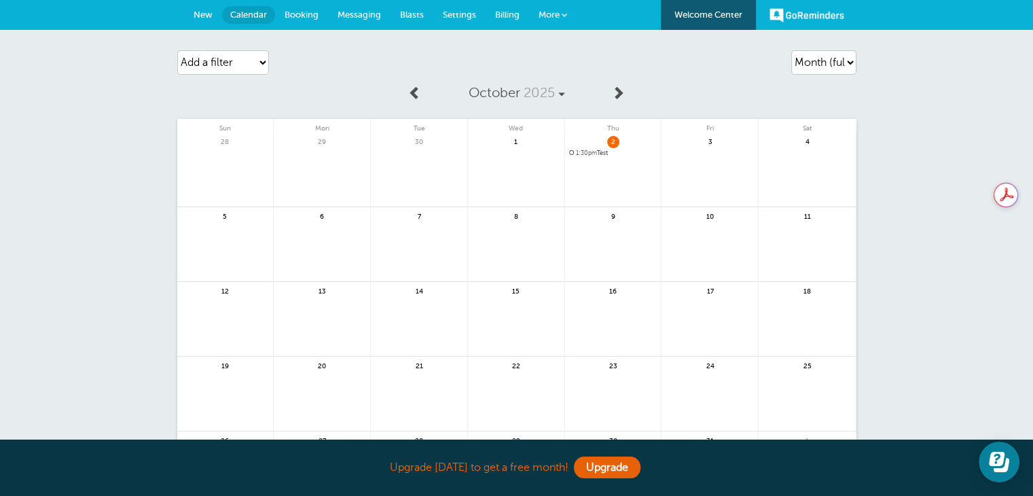 Image resolution: width=1033 pixels, height=496 pixels. What do you see at coordinates (586, 153) in the screenshot?
I see `span: 1:30pm` at bounding box center [586, 153].